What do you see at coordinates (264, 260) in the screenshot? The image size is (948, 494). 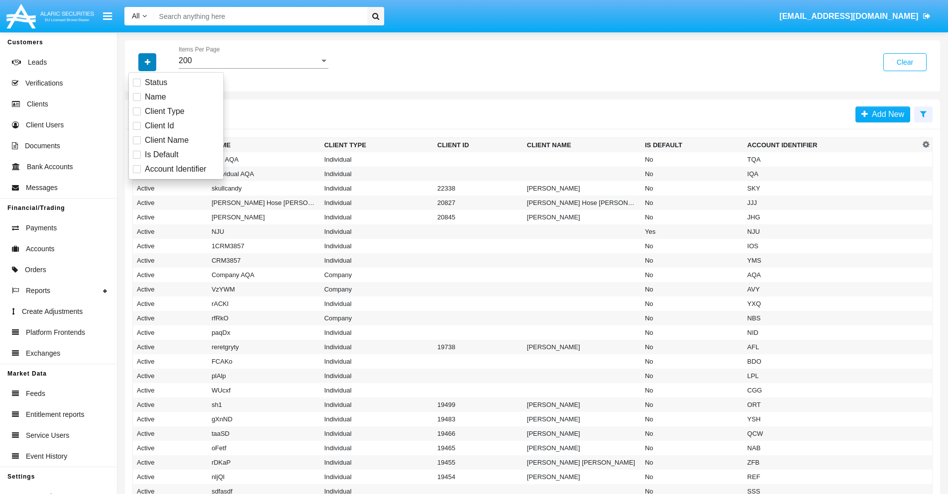 I see `td: CRM3857` at bounding box center [264, 260].